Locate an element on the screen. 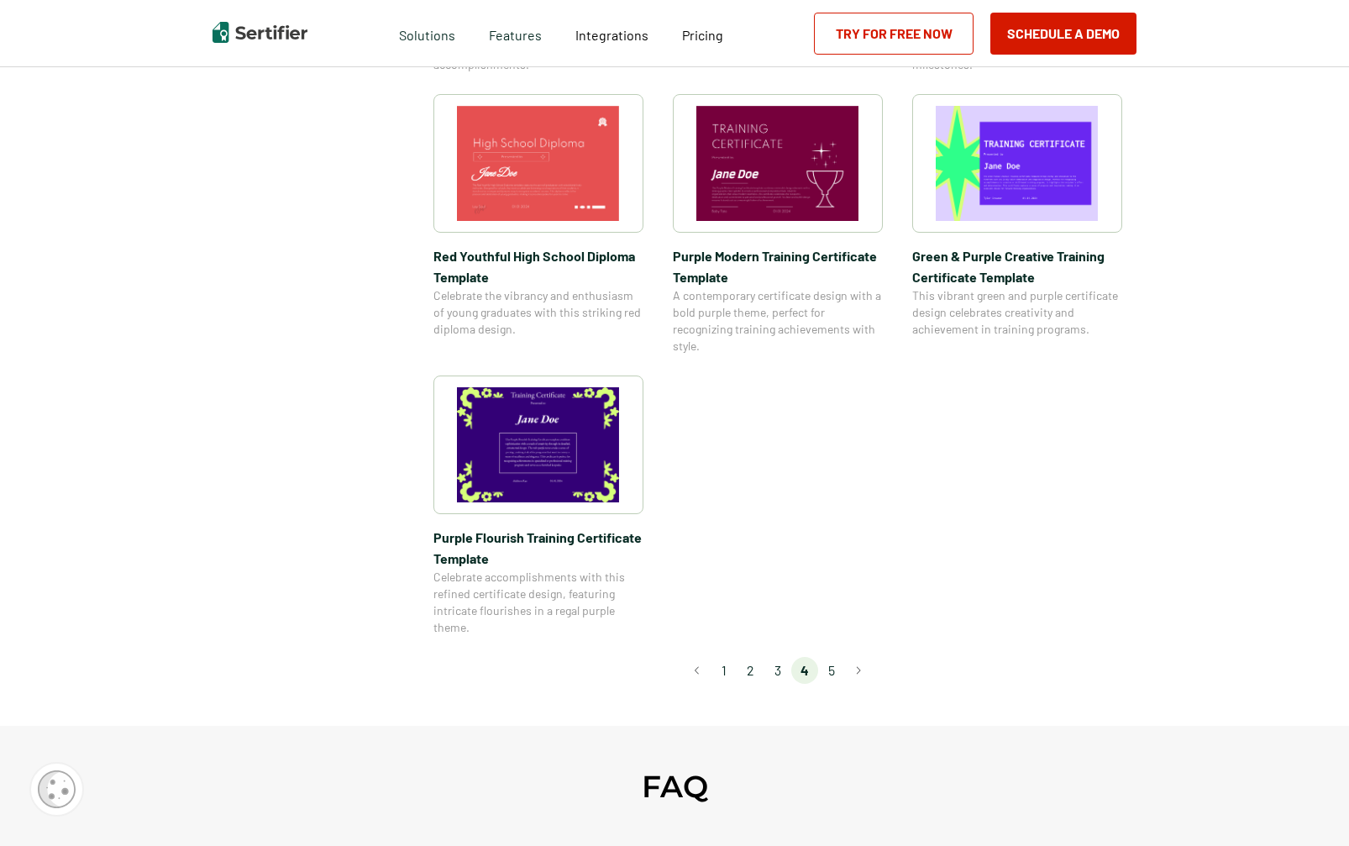 The width and height of the screenshot is (1349, 846). li: page 5 is located at coordinates (832, 670).